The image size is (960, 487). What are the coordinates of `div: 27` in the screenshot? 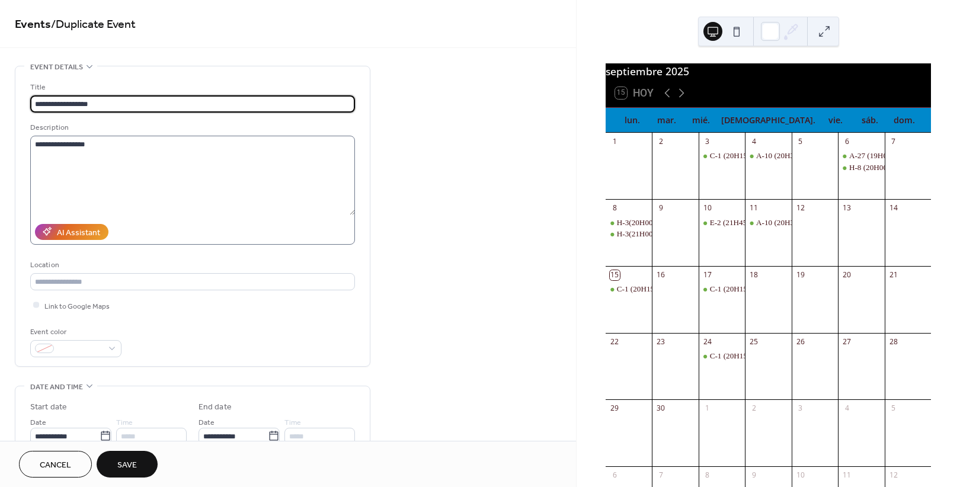 It's located at (847, 341).